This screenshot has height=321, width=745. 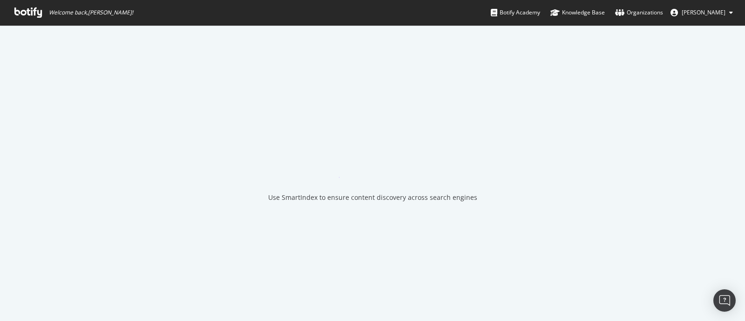 What do you see at coordinates (577, 13) in the screenshot?
I see `div: Knowledge Base` at bounding box center [577, 13].